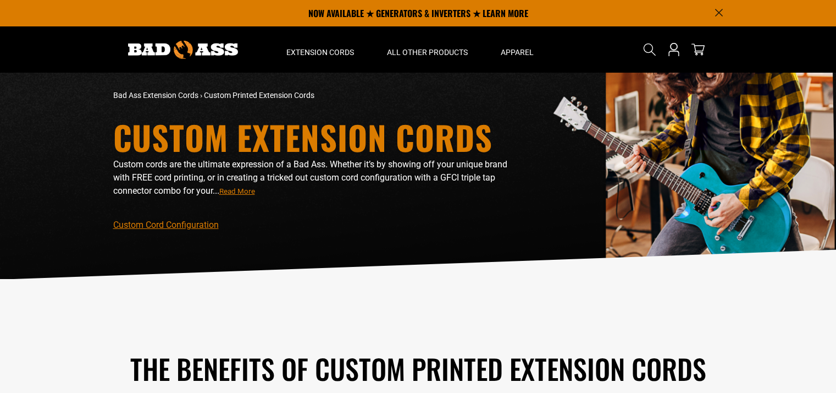  Describe the element at coordinates (320, 49) in the screenshot. I see `summary: Extension Cords` at that location.